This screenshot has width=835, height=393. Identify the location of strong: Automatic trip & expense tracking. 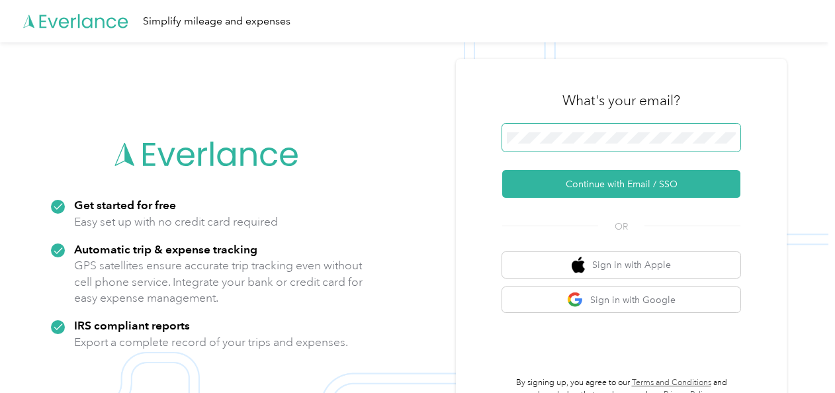
(165, 249).